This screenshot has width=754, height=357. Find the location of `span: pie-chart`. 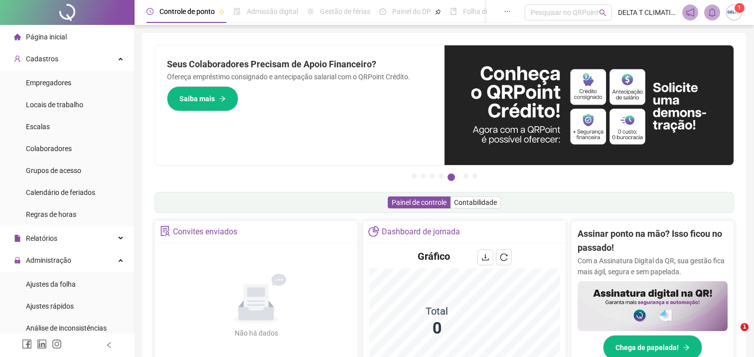

span: pie-chart is located at coordinates (373, 231).